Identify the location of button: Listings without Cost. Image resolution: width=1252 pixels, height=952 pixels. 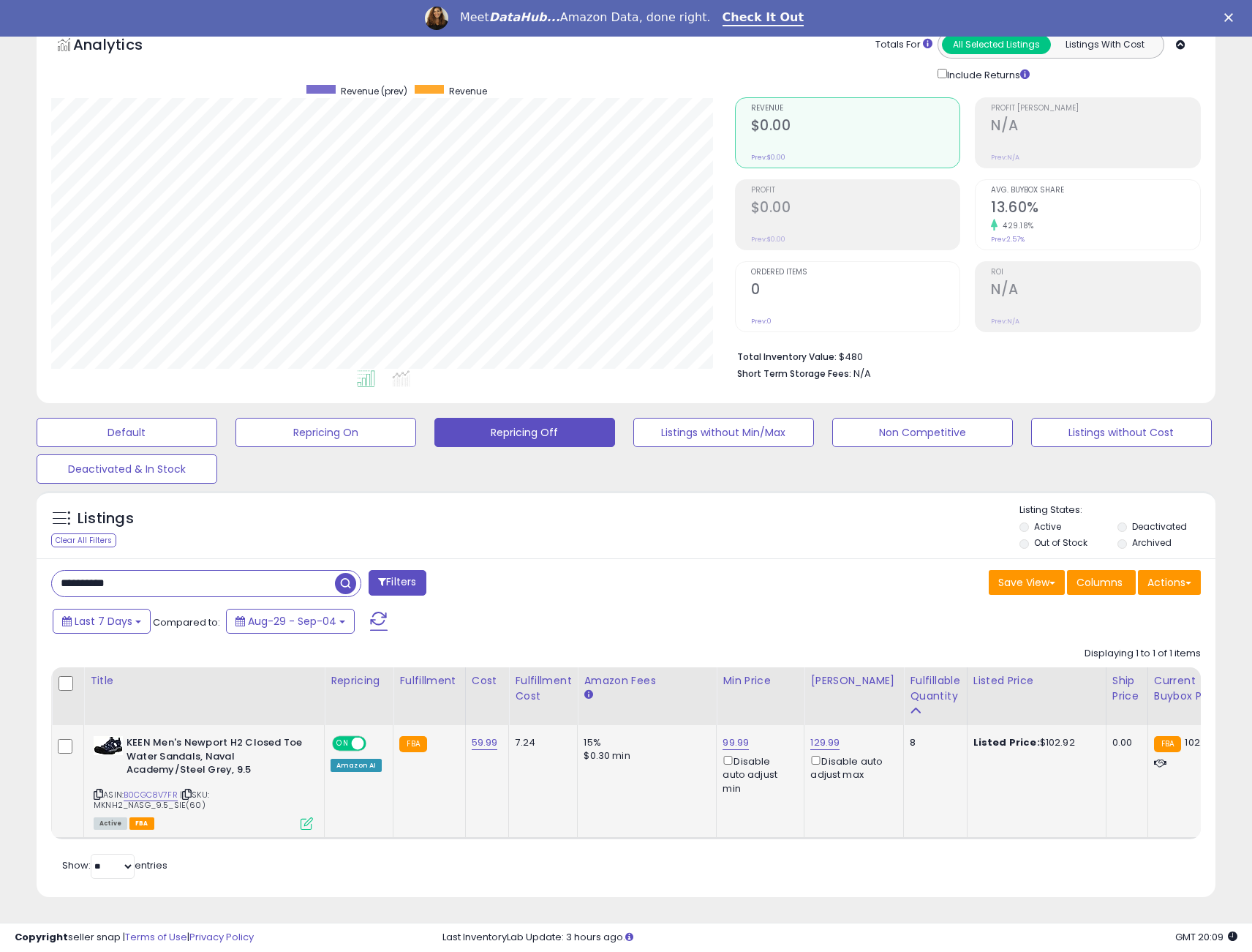
(1121, 432).